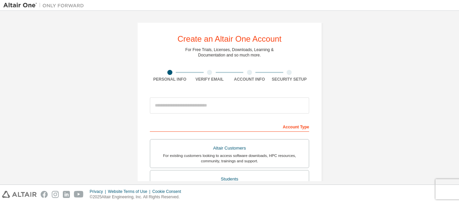  What do you see at coordinates (79, 194) in the screenshot?
I see `img: youtube.svg` at bounding box center [79, 194].